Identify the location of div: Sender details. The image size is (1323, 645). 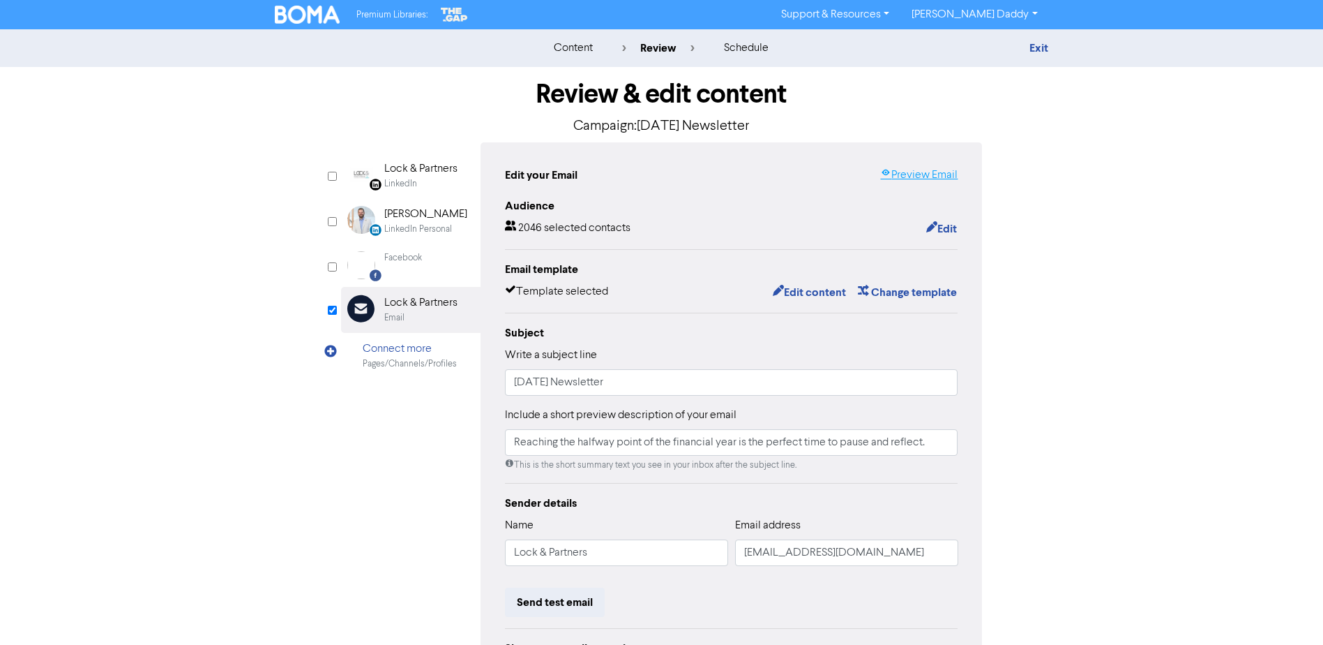
(732, 503).